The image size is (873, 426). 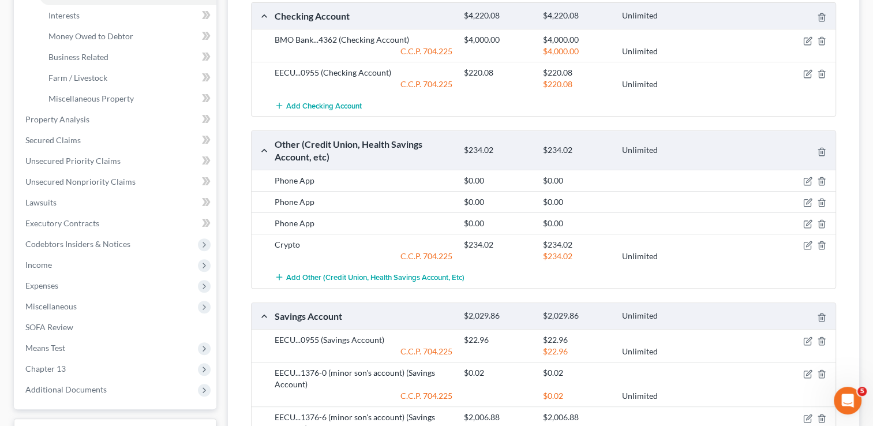 What do you see at coordinates (64, 15) in the screenshot?
I see `span: Interests` at bounding box center [64, 15].